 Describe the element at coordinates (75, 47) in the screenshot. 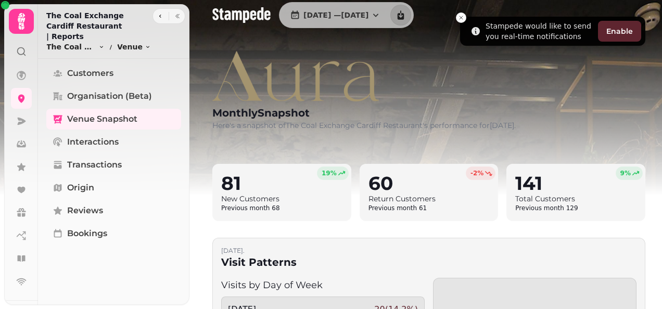

I see `button: The Coal Exchange Cardiff Restaurant` at that location.